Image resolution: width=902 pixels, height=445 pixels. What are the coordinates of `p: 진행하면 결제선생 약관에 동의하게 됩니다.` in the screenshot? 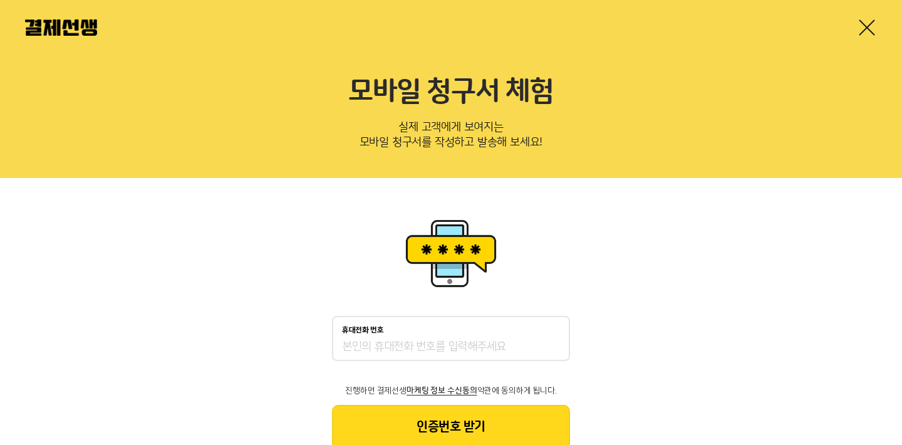 It's located at (451, 390).